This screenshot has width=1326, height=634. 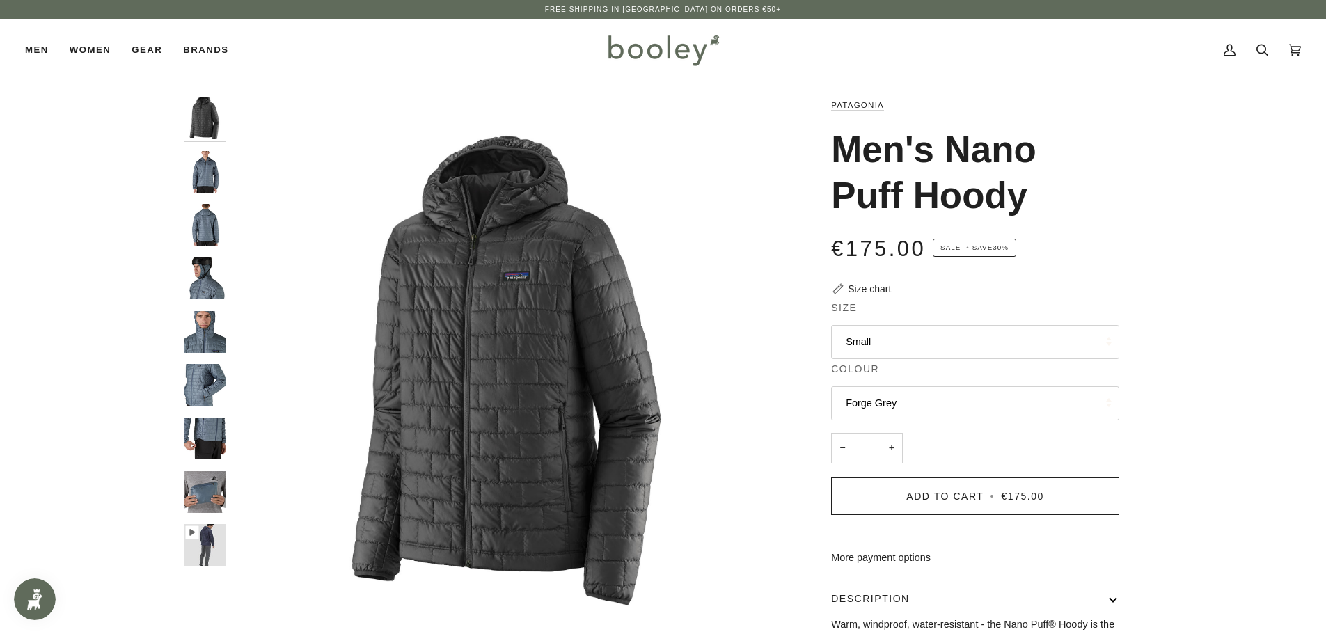 What do you see at coordinates (147, 50) in the screenshot?
I see `a: Gear` at bounding box center [147, 50].